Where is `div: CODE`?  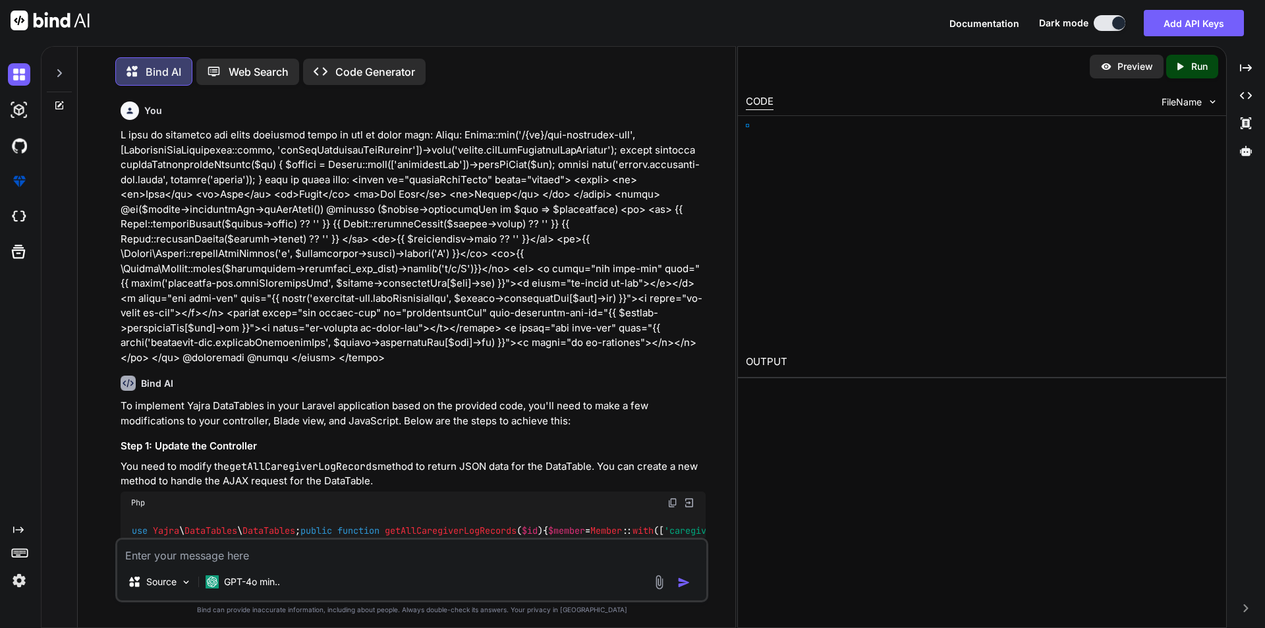
div: CODE is located at coordinates (760, 102).